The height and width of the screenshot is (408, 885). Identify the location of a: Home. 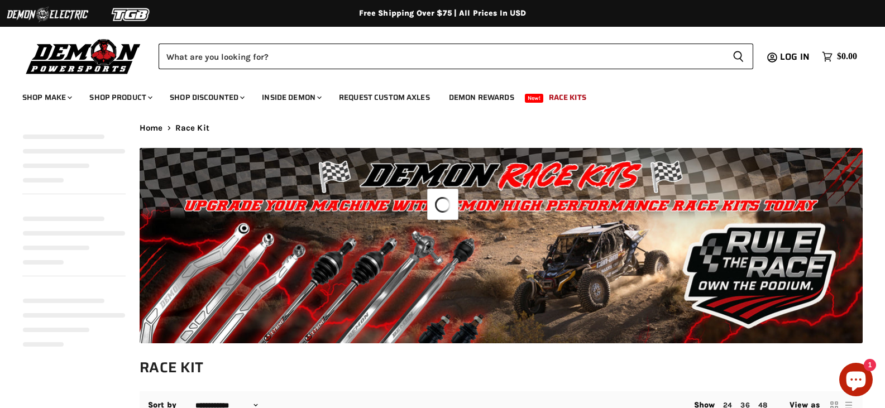
(151, 128).